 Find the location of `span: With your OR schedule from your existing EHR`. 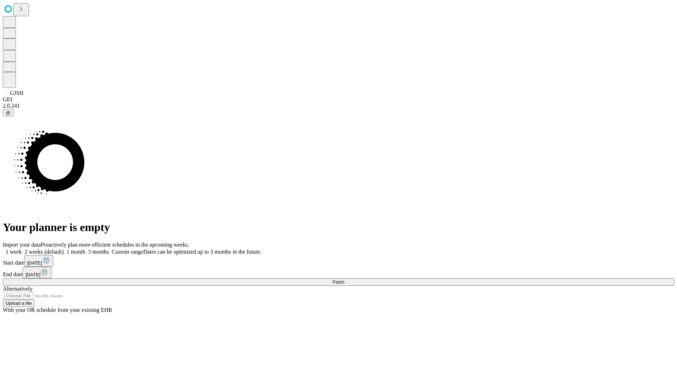

span: With your OR schedule from your existing EHR is located at coordinates (58, 310).